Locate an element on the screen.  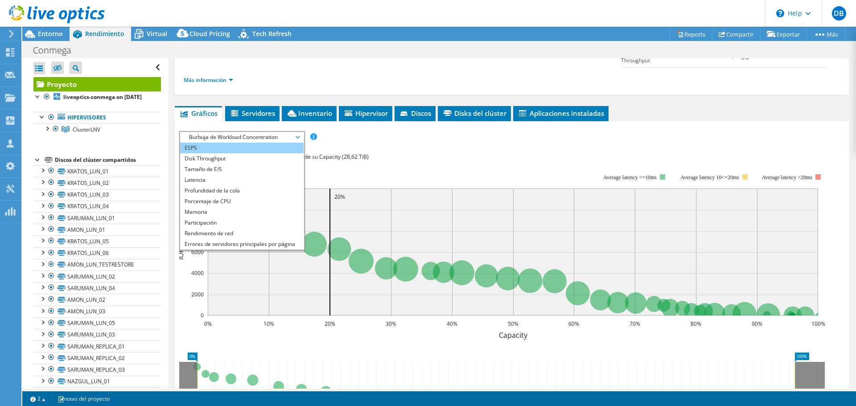
text: 10% is located at coordinates (269, 324).